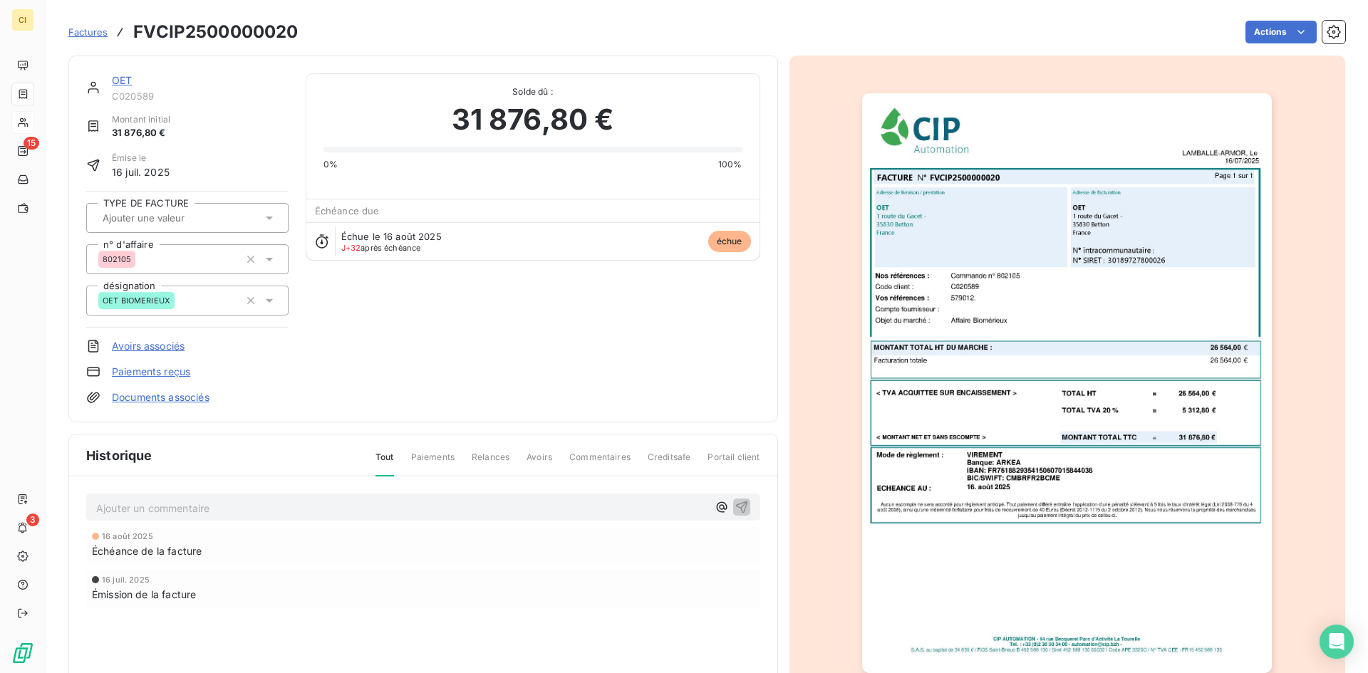  What do you see at coordinates (385, 464) in the screenshot?
I see `span: Tout` at bounding box center [385, 464].